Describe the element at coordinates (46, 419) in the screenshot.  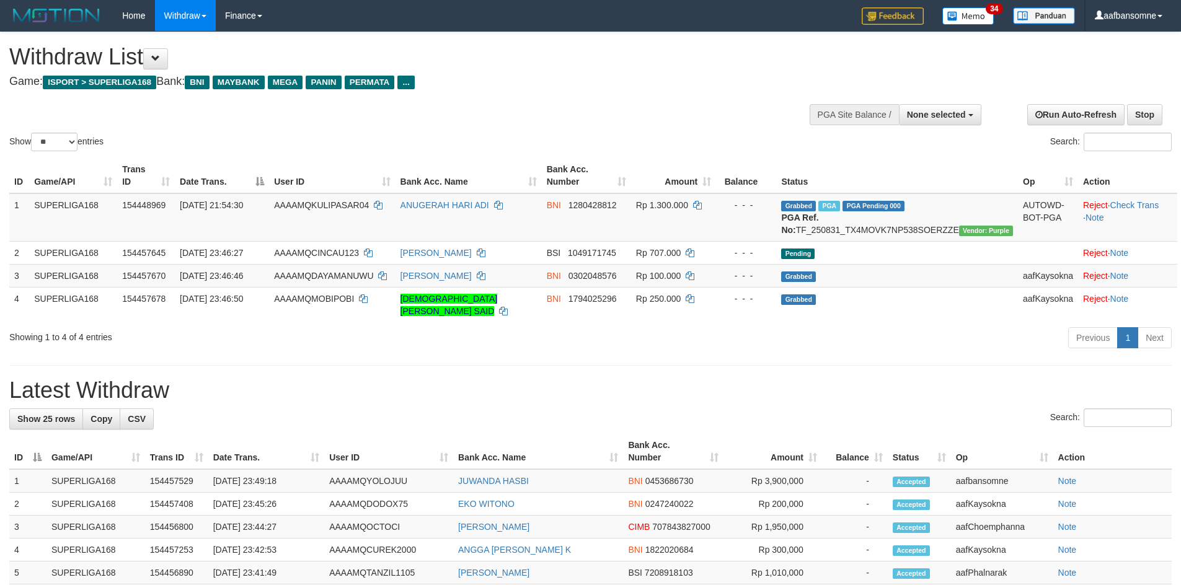
I see `a: Show 25 rows` at that location.